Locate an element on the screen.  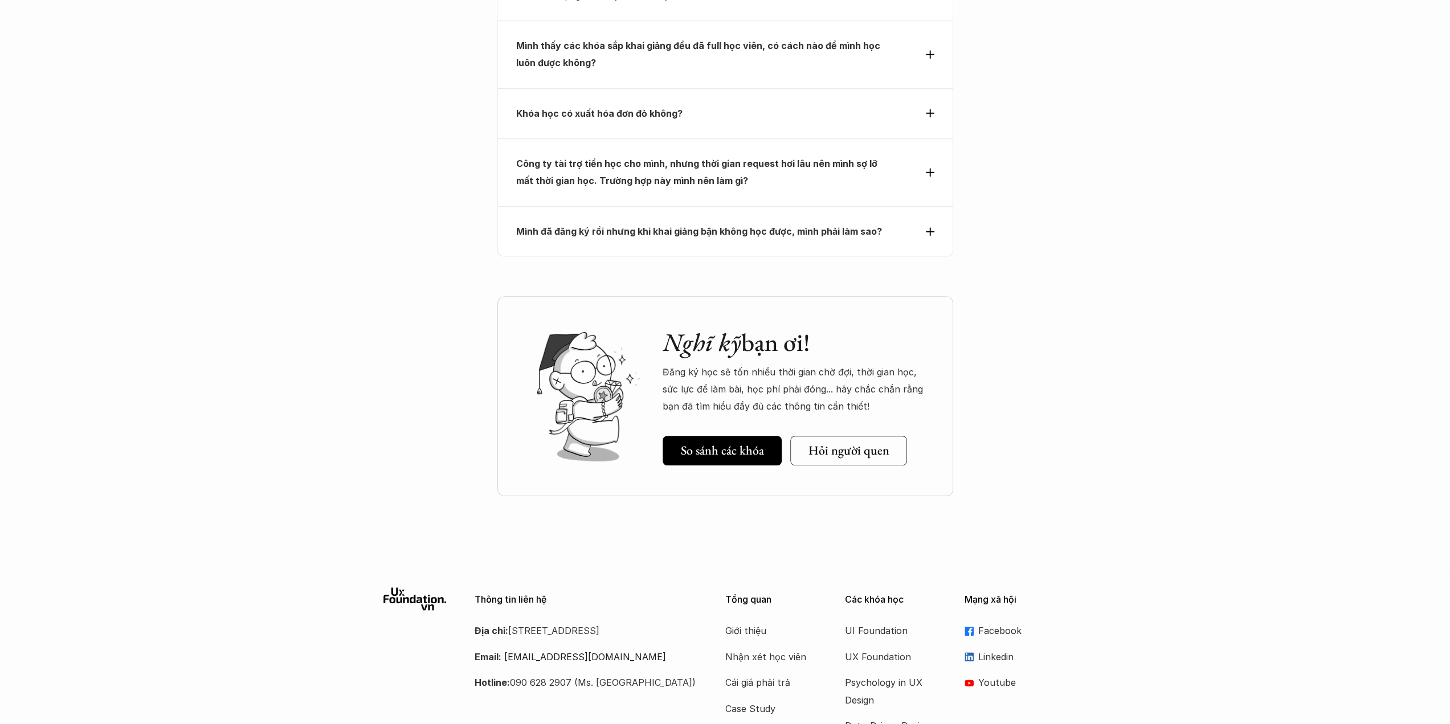
h2: bạn ơi! is located at coordinates (796, 342).